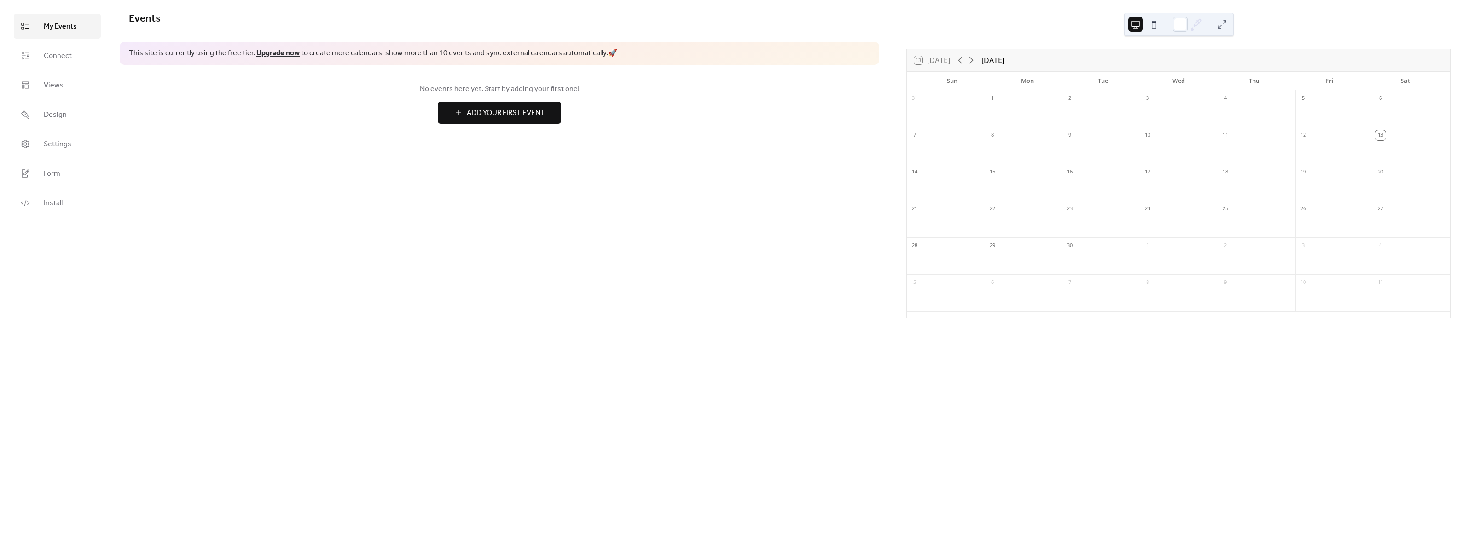 The height and width of the screenshot is (554, 1473). What do you see at coordinates (60, 27) in the screenshot?
I see `span: My Events` at bounding box center [60, 27].